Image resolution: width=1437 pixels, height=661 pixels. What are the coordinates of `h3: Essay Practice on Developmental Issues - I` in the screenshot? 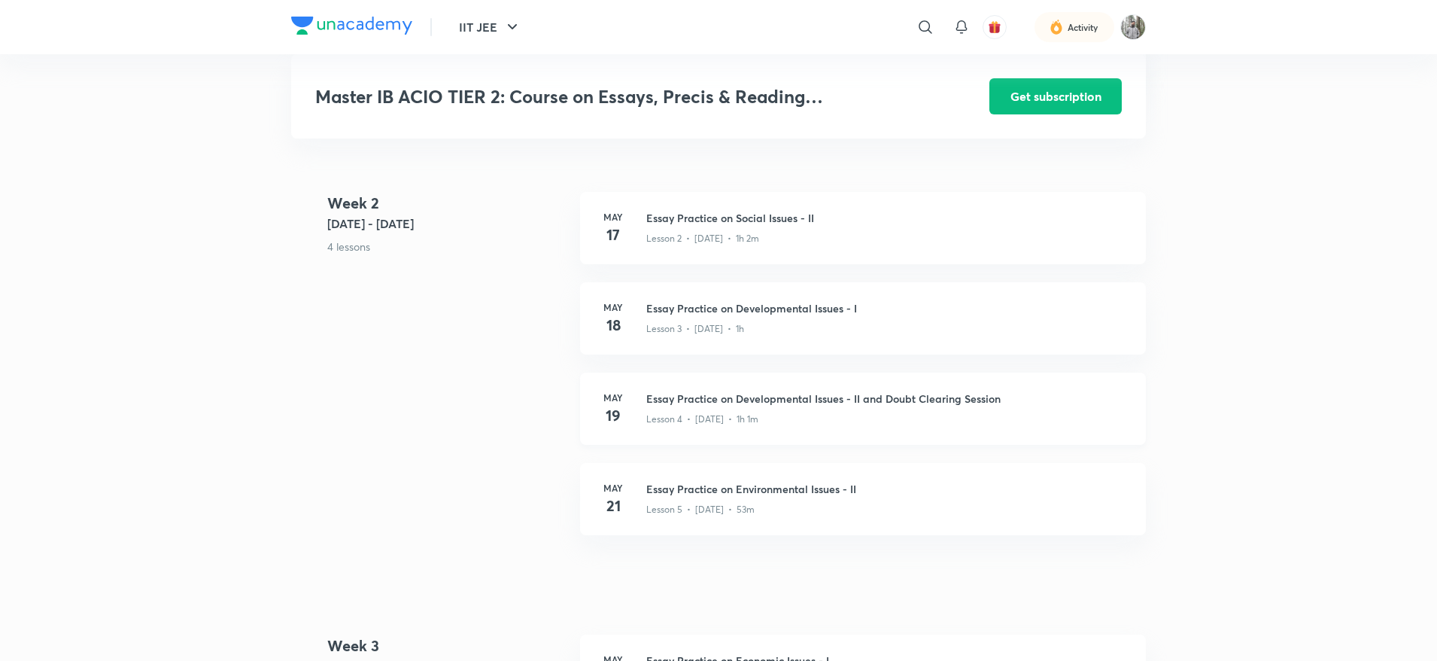 It's located at (887, 308).